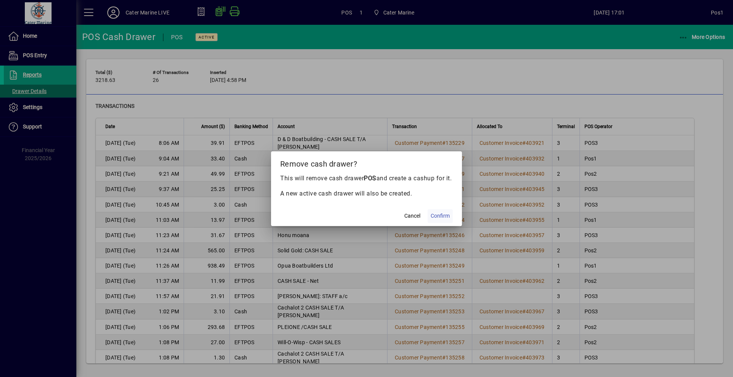  Describe the element at coordinates (440, 216) in the screenshot. I see `button: Confirm` at that location.